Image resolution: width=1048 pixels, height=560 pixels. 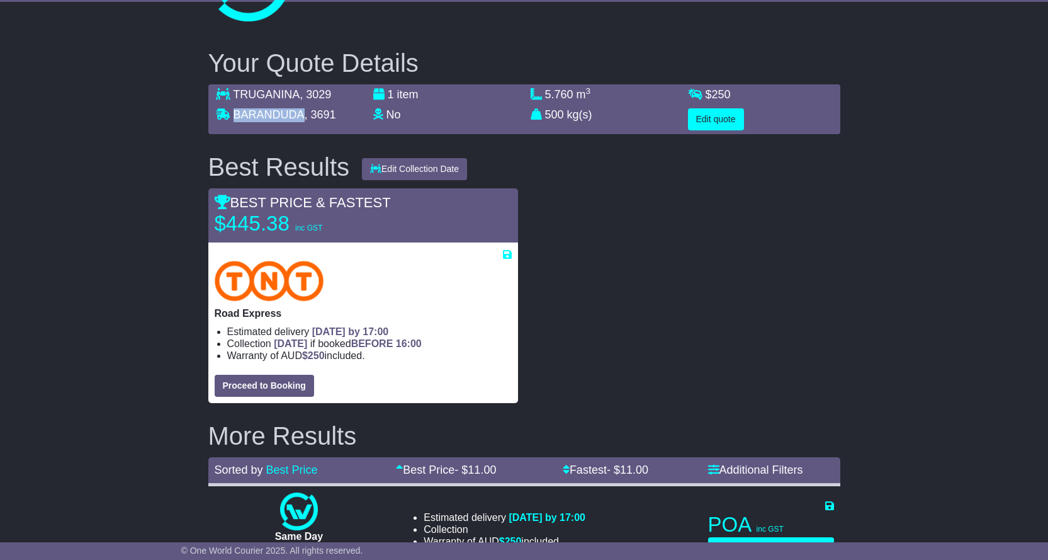 What do you see at coordinates (303, 202) in the screenshot?
I see `span: BEST PRICE & FASTEST` at bounding box center [303, 202].